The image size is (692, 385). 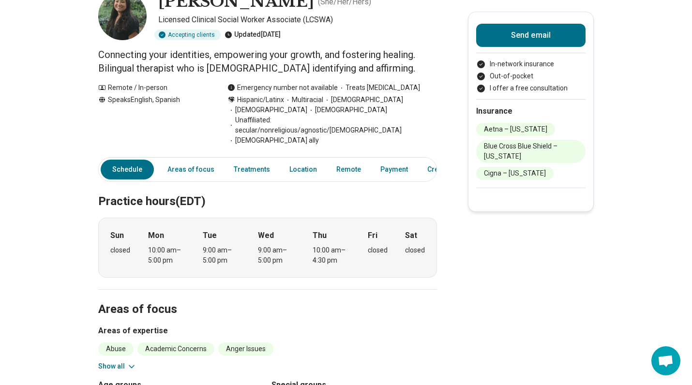 I want to click on li: Abuse, so click(x=116, y=349).